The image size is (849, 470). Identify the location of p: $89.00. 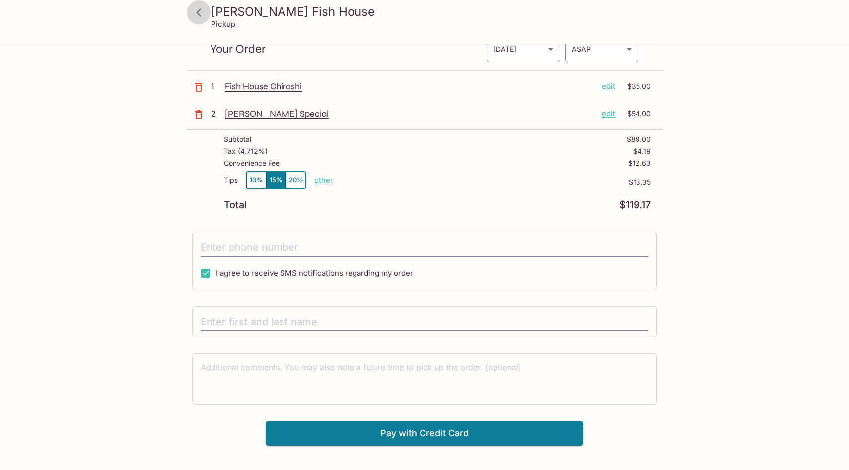
(638, 139).